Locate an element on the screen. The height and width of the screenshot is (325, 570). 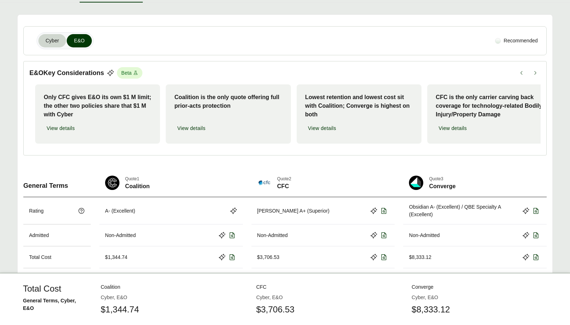
span: Quote 3 is located at coordinates (443, 179).